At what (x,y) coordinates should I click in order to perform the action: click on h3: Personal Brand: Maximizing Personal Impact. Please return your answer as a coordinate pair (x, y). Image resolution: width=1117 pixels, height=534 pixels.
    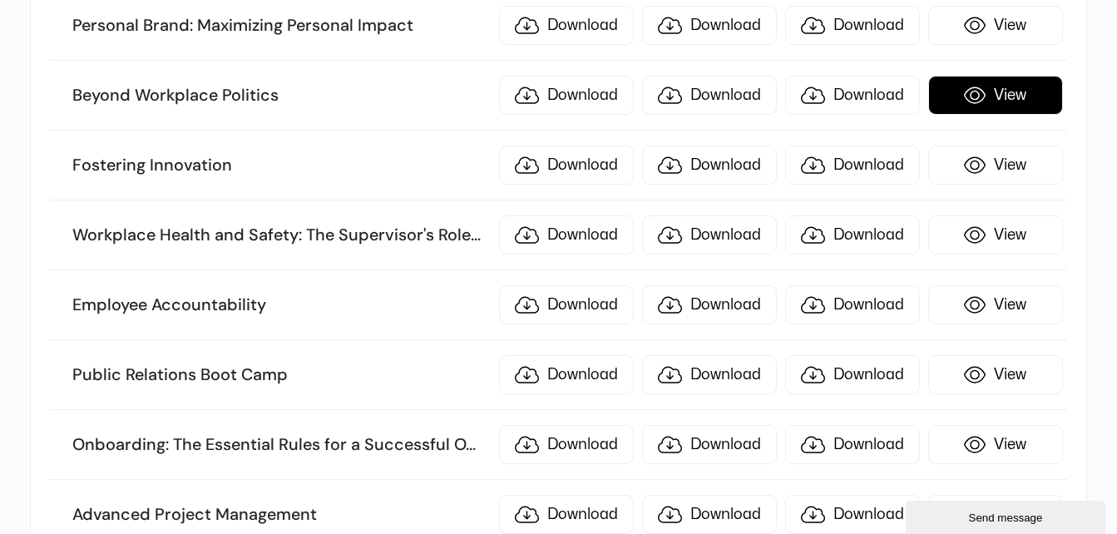
    Looking at the image, I should click on (281, 26).